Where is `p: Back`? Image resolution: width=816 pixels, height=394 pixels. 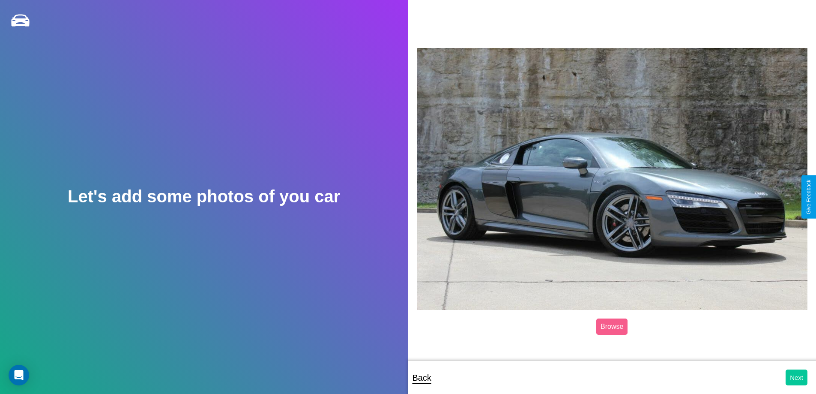 p: Back is located at coordinates (422, 377).